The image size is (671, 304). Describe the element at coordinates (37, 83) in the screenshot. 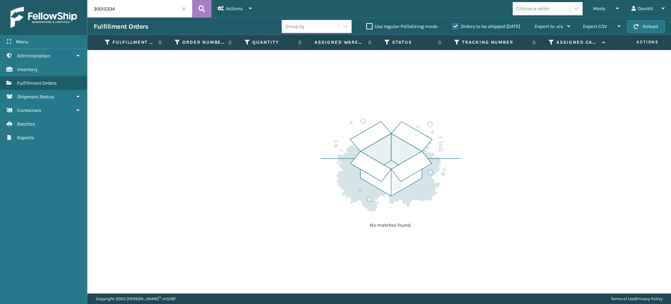

I see `span: Fulfillment Orders` at that location.